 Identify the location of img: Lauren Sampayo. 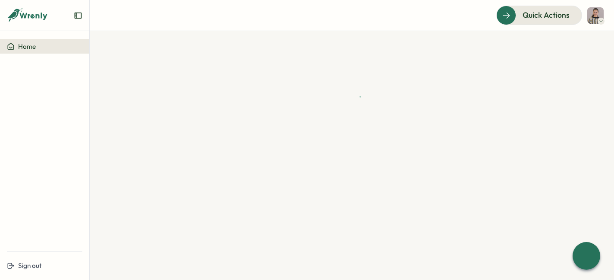
(595, 16).